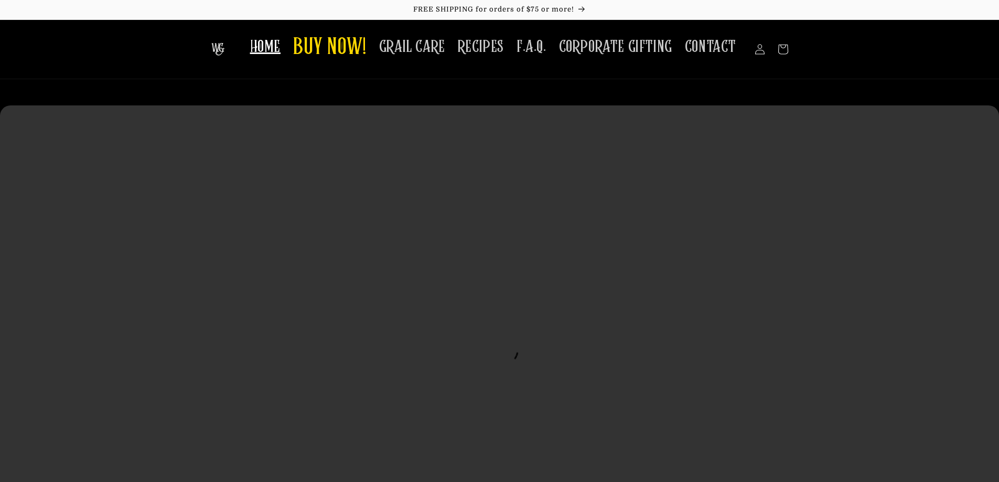  I want to click on a: BUY NOW!, so click(330, 48).